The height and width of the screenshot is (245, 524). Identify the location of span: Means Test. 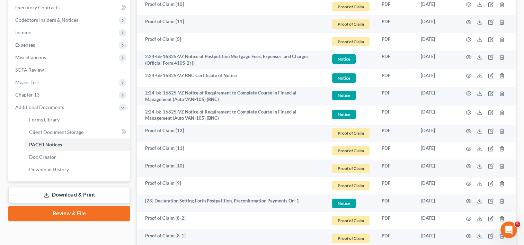
(27, 82).